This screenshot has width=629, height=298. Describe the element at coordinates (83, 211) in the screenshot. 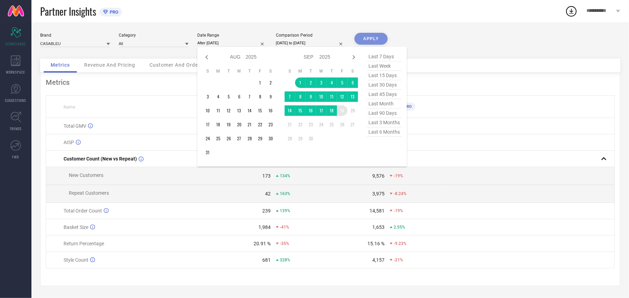

I see `span: Total Order Count` at that location.